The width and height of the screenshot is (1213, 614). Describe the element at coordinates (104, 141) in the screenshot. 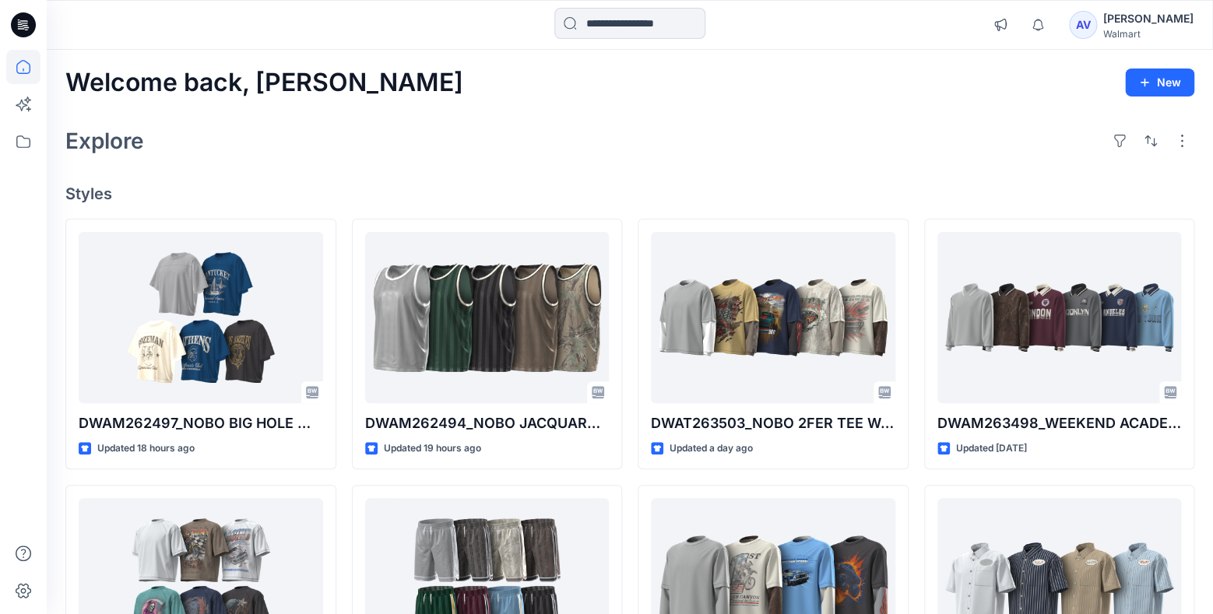

I see `h2: Explore` at that location.